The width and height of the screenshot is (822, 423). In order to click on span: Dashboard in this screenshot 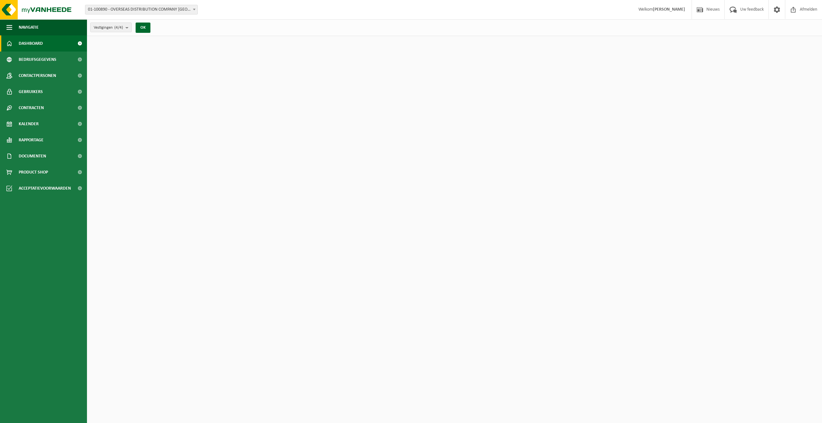, I will do `click(31, 43)`.